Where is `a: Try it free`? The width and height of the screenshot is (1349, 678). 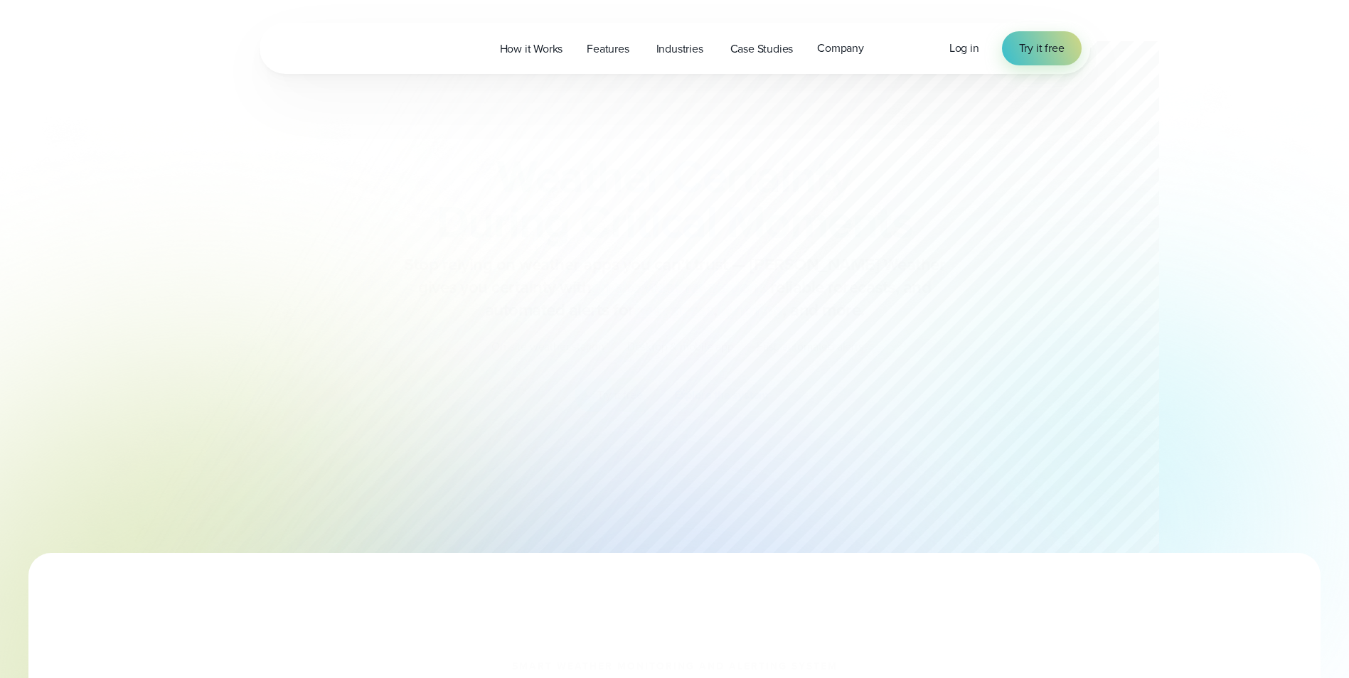 a: Try it free is located at coordinates (1042, 48).